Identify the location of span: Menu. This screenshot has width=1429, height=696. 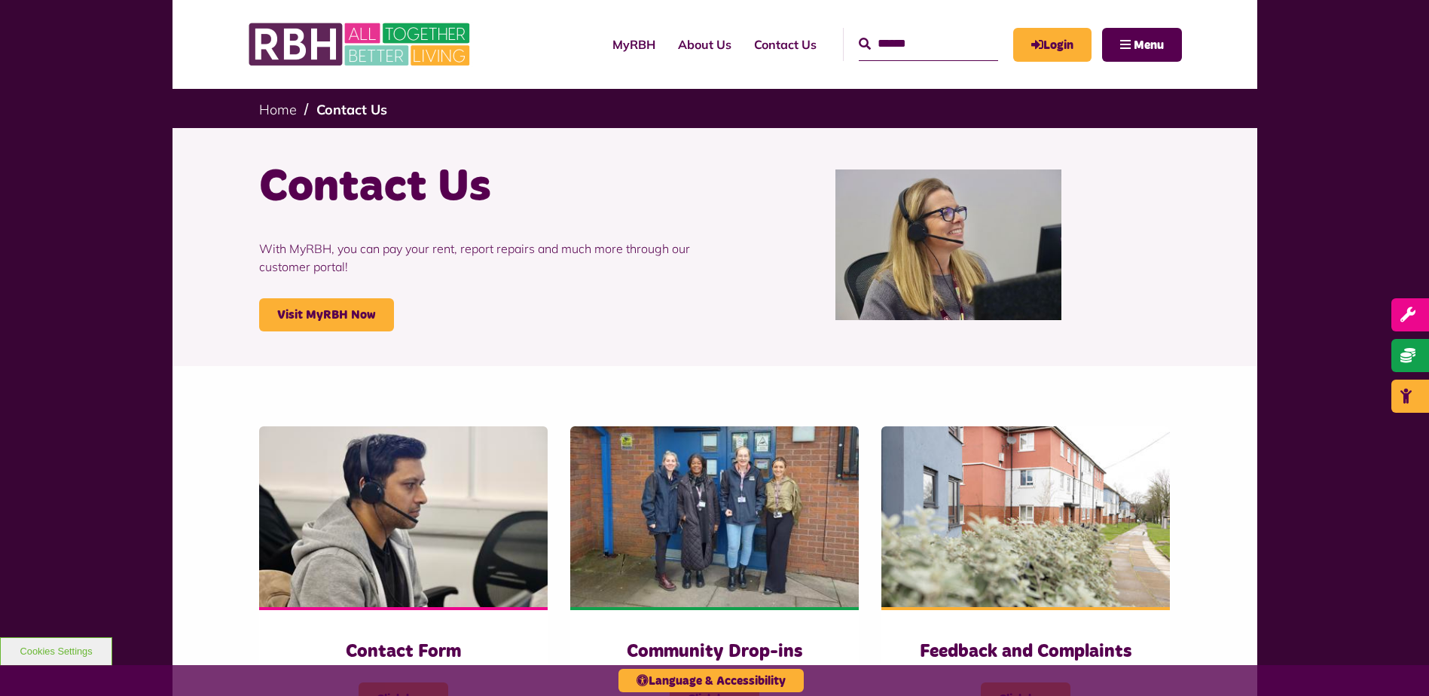
(1149, 45).